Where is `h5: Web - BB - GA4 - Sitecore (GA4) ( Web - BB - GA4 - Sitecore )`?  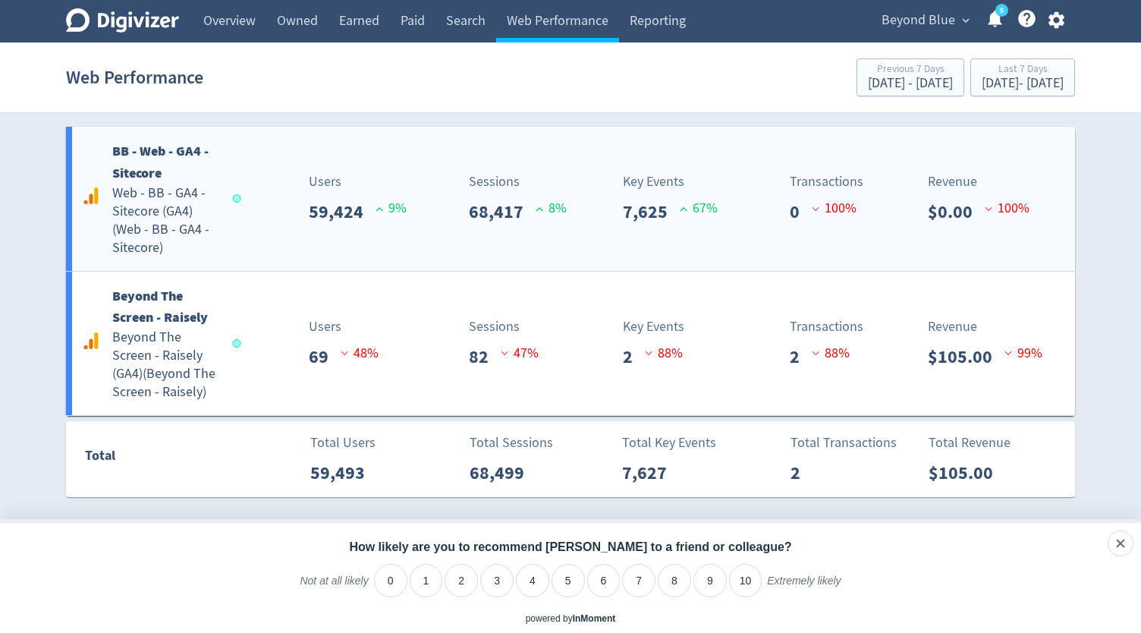
h5: Web - BB - GA4 - Sitecore (GA4) ( Web - BB - GA4 - Sitecore ) is located at coordinates (165, 221).